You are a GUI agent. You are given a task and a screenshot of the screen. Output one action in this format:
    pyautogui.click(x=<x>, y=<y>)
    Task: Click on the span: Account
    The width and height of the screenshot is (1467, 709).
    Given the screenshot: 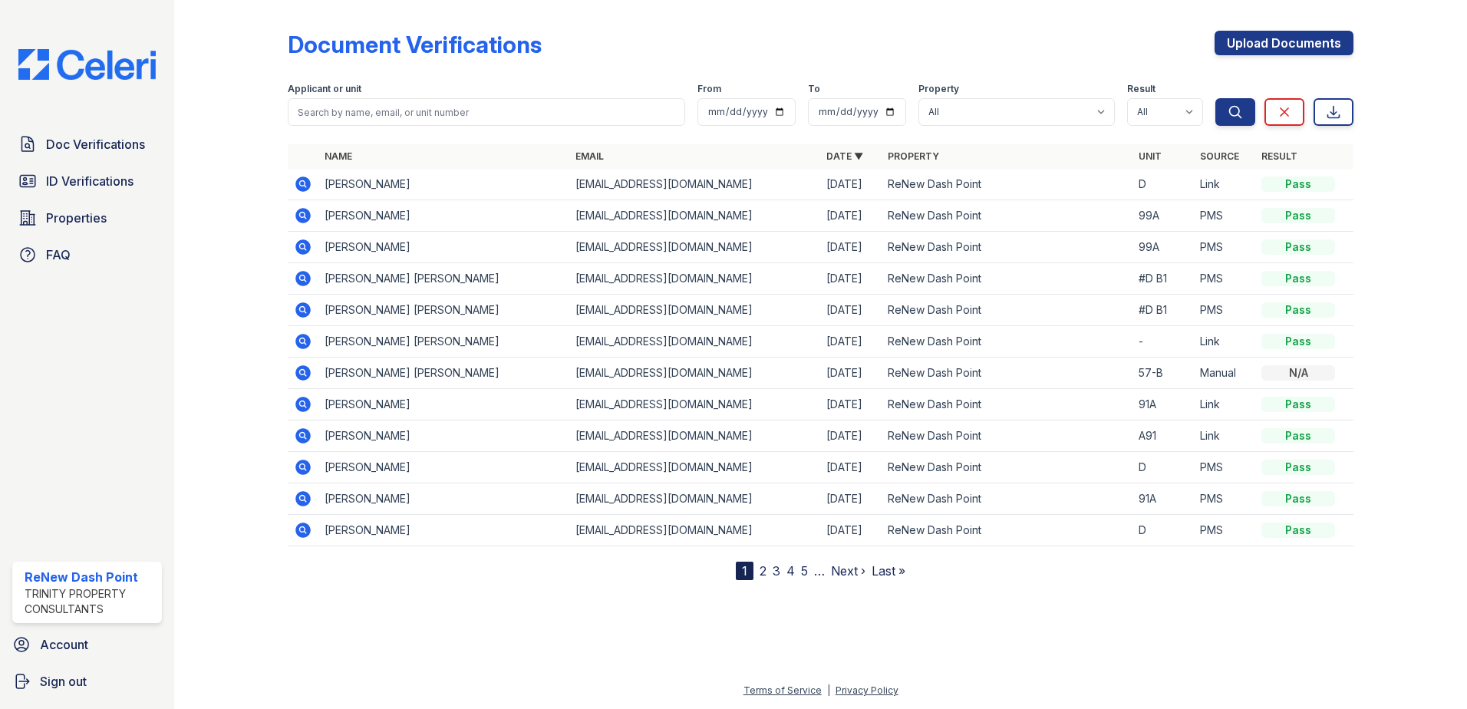 What is the action you would take?
    pyautogui.click(x=64, y=645)
    